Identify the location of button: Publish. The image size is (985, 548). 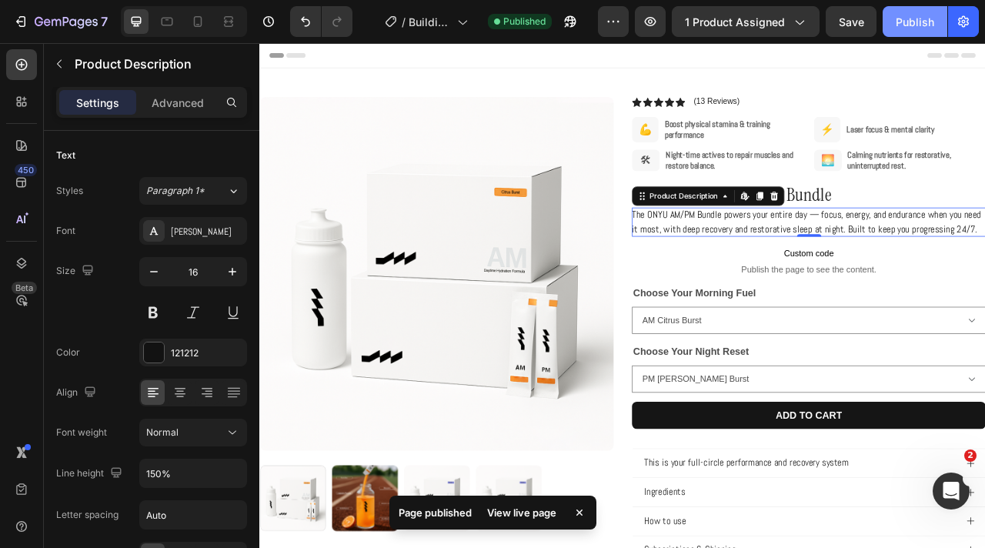
(915, 22).